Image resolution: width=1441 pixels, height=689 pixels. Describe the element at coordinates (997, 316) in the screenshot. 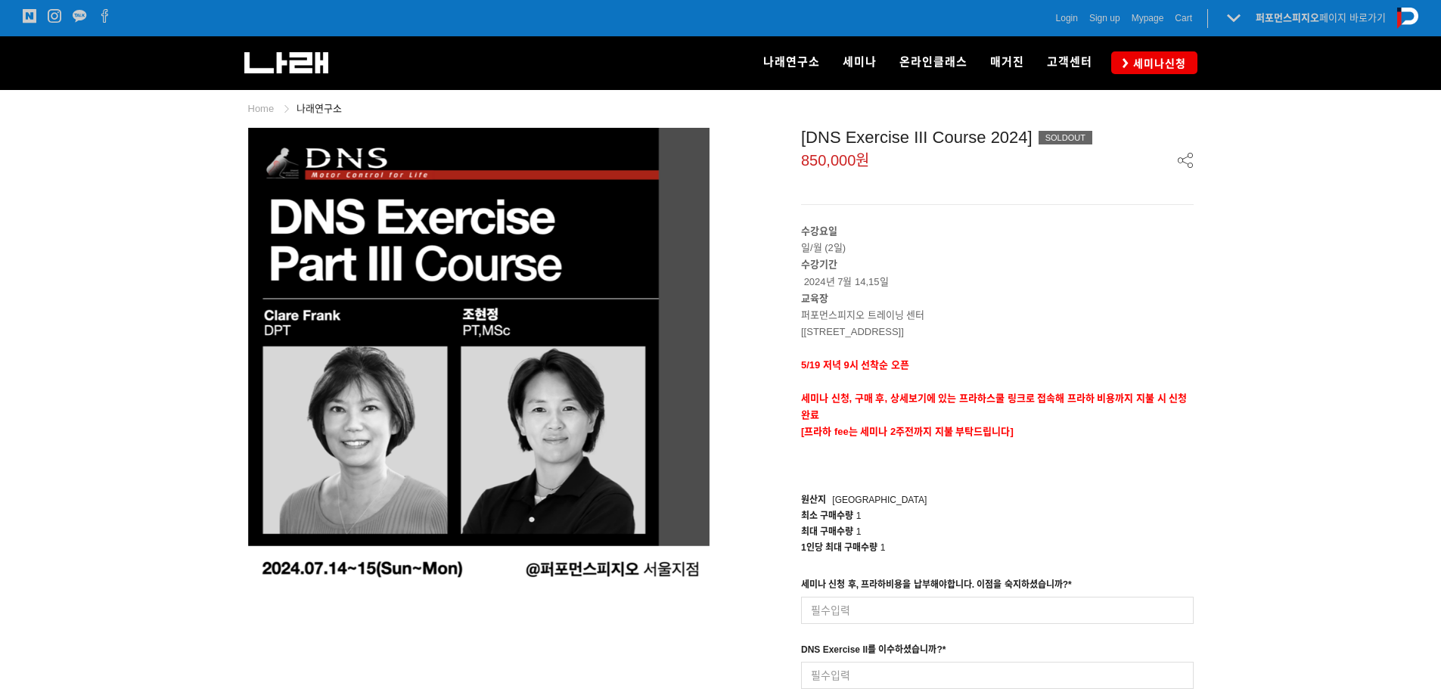

I see `p: 퍼포먼스피지오 트레이닝 센터` at that location.